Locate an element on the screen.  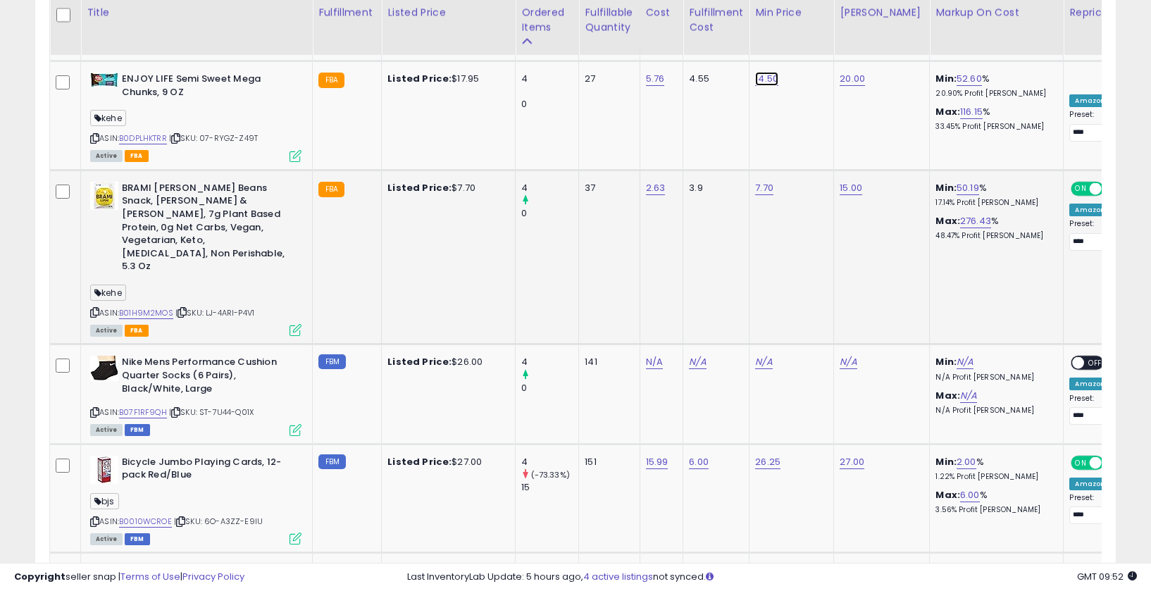
b: Bicycle Jumbo Playing Cards, 12-pack Red/Blue is located at coordinates (207, 471).